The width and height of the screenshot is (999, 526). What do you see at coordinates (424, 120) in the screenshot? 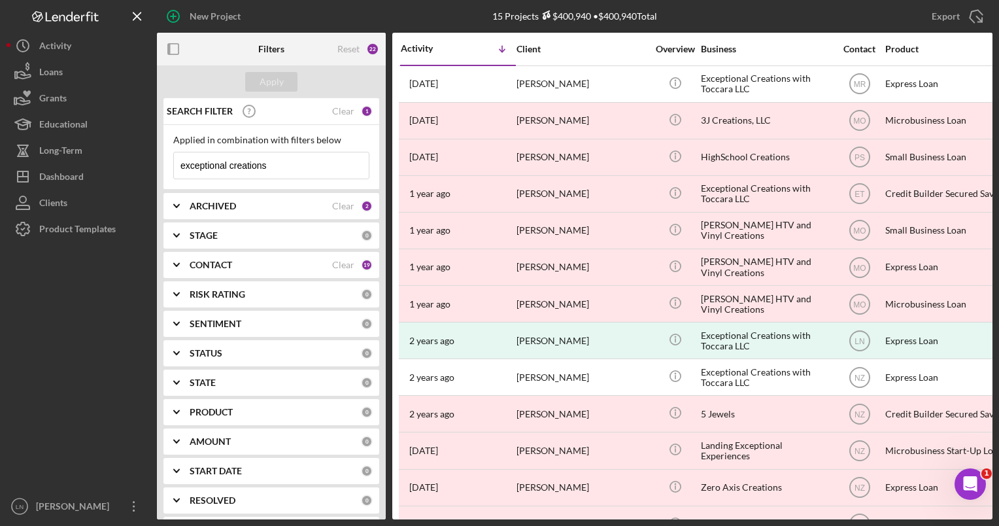
I see `time: 2024-12-11 20:38` at bounding box center [424, 120].